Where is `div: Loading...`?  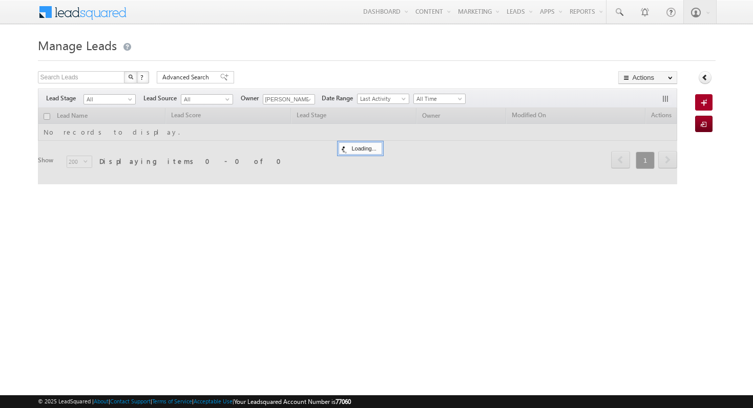 div: Loading... is located at coordinates (360, 149).